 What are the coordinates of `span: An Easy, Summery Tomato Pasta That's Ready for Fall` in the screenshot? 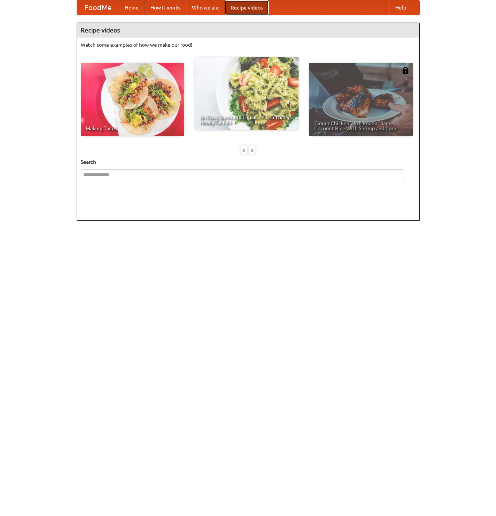 It's located at (247, 120).